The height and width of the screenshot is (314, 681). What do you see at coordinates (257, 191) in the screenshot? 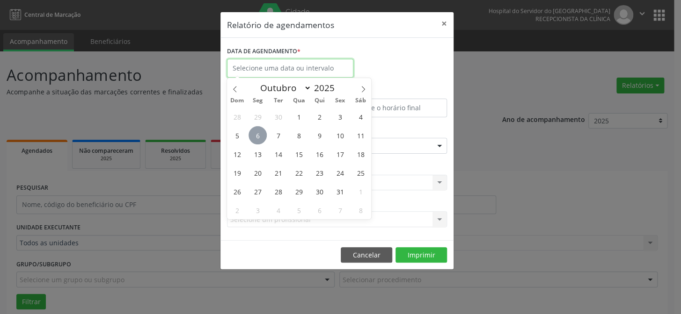
I see `span: Outubro 27, 2025` at bounding box center [257, 191].